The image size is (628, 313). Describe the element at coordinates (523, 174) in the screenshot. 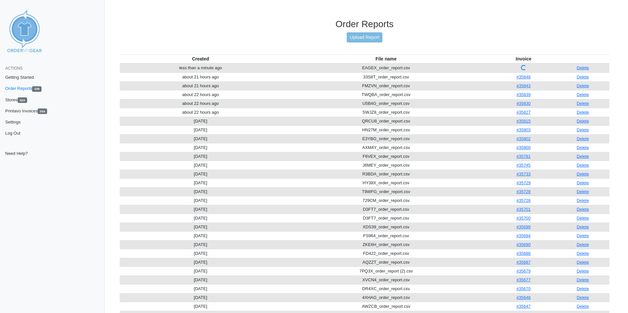

I see `a: #35733` at that location.